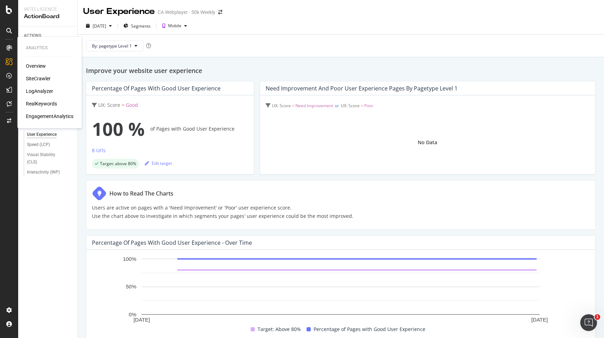 The image size is (604, 338). Describe the element at coordinates (131, 287) in the screenshot. I see `text: 50%` at that location.